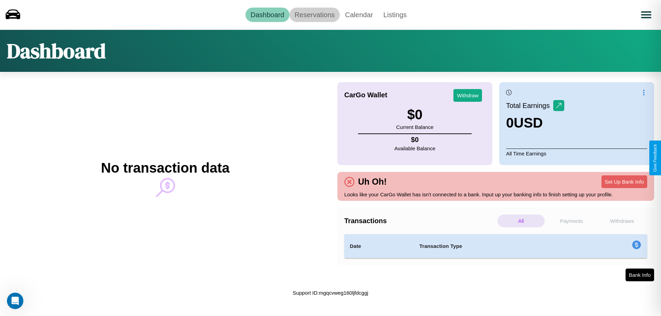  Describe the element at coordinates (639, 275) in the screenshot. I see `button: Bank Info` at that location.